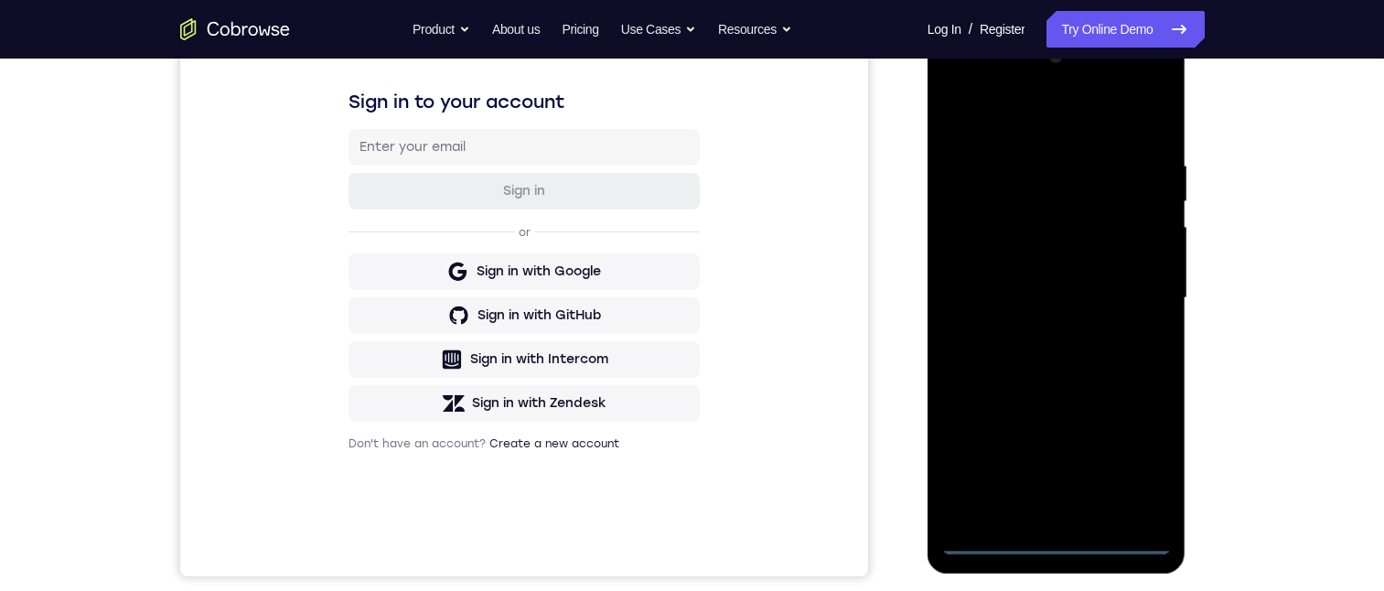 The height and width of the screenshot is (591, 1384). Describe the element at coordinates (344, 138) in the screenshot. I see `h1: Sign in to your account` at that location.